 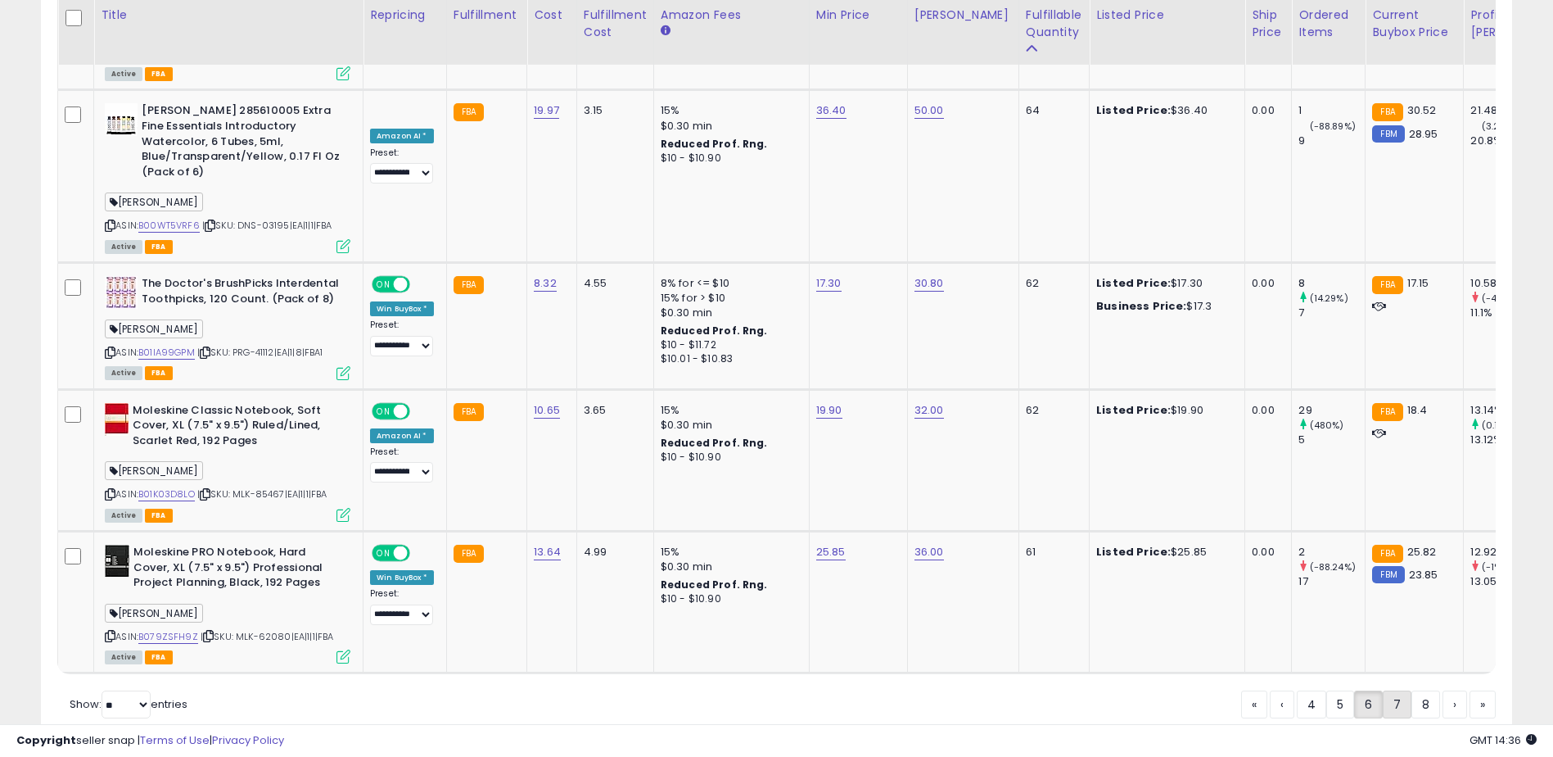 What do you see at coordinates (929, 111) in the screenshot?
I see `a: 50.00` at bounding box center [929, 111].